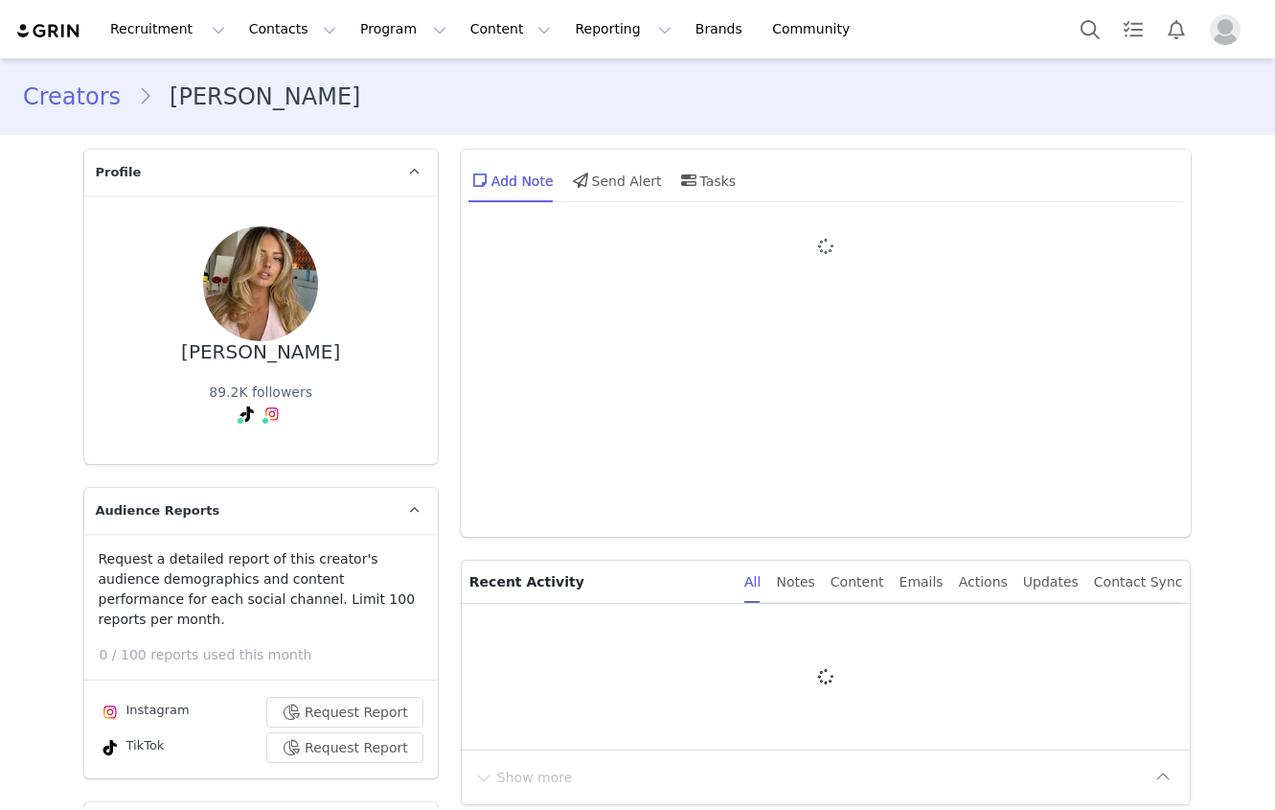 Image resolution: width=1275 pixels, height=810 pixels. Describe the element at coordinates (523, 777) in the screenshot. I see `button: Show more` at that location.